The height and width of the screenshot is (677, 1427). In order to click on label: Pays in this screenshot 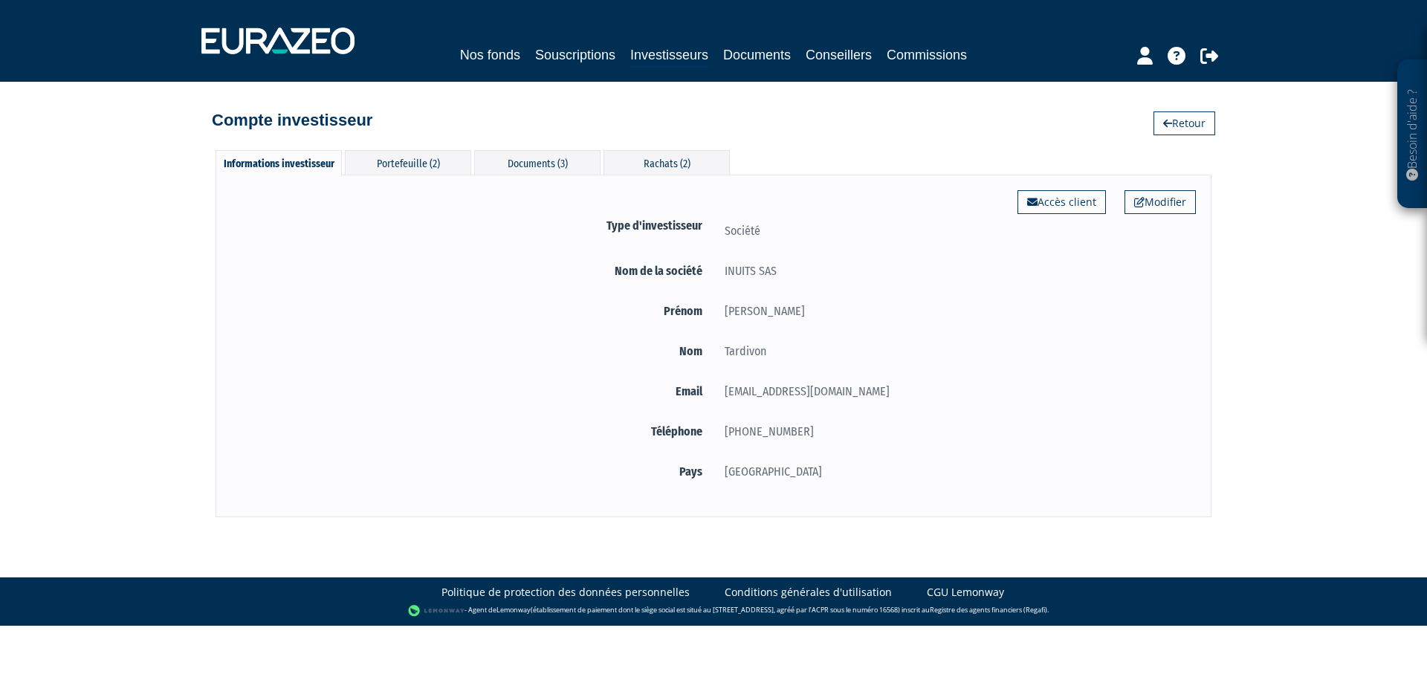, I will do `click(472, 471)`.